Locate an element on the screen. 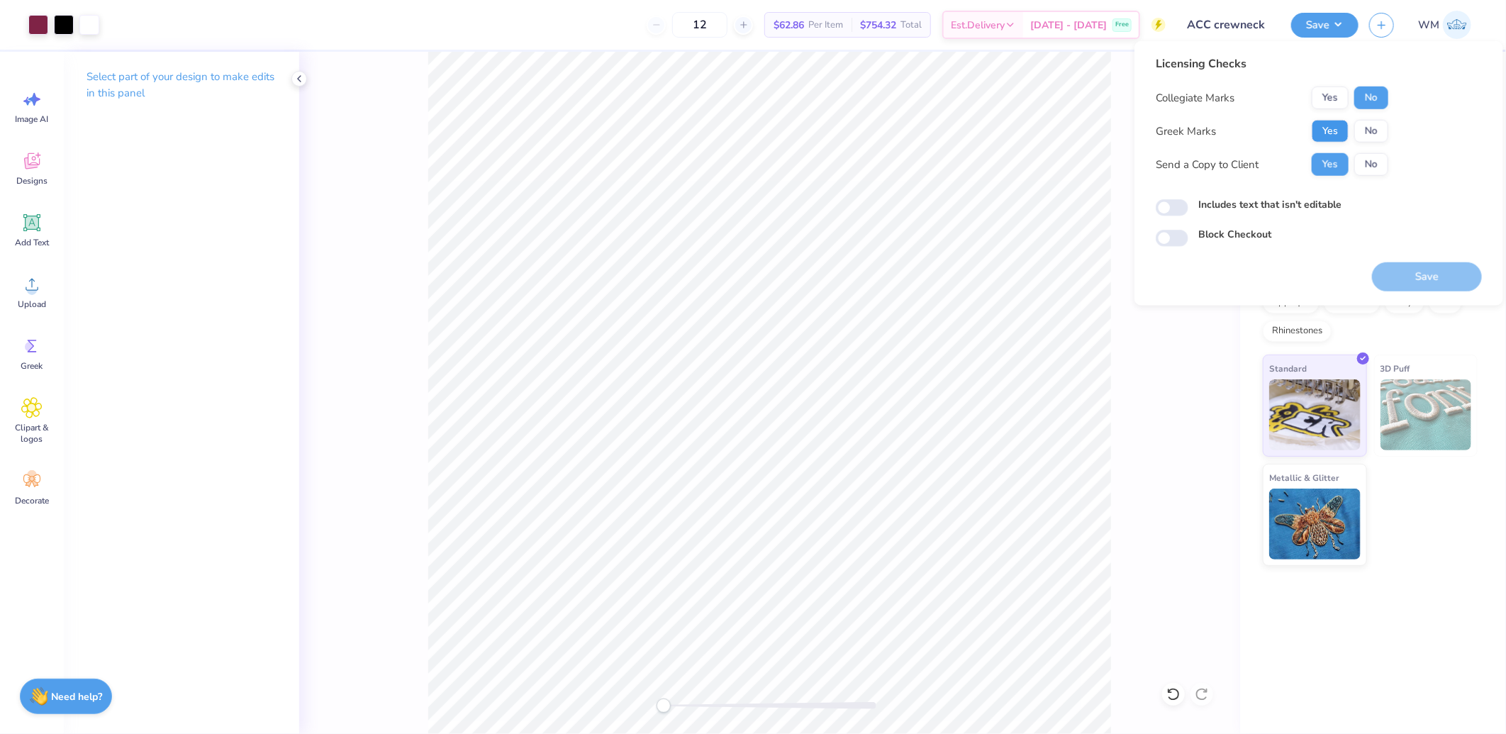 The width and height of the screenshot is (1506, 734). span: Free is located at coordinates (1122, 25).